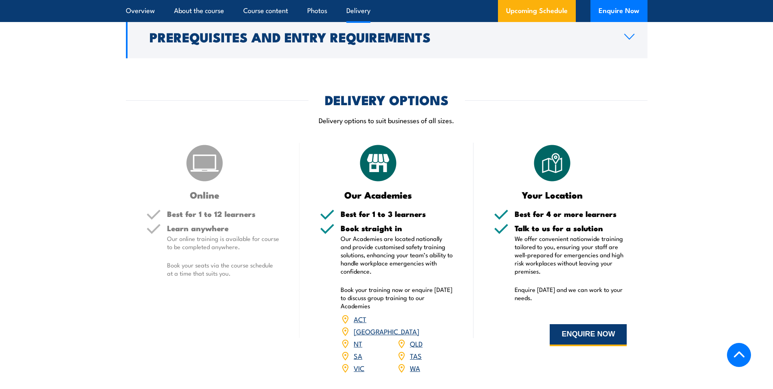 Image resolution: width=773 pixels, height=389 pixels. What do you see at coordinates (397, 228) in the screenshot?
I see `h5: Book straight in` at bounding box center [397, 228].